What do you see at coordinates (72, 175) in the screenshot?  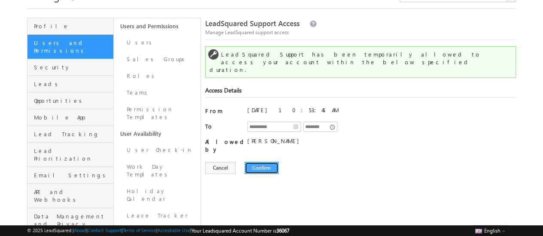 I see `span: Email Settings` at bounding box center [72, 175].